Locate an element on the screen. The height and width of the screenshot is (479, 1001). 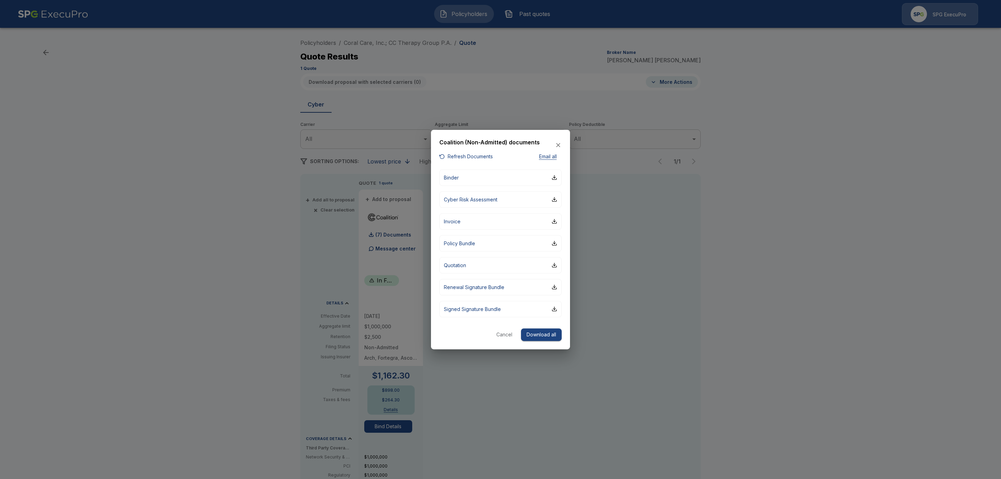
p: Invoice is located at coordinates (452, 221).